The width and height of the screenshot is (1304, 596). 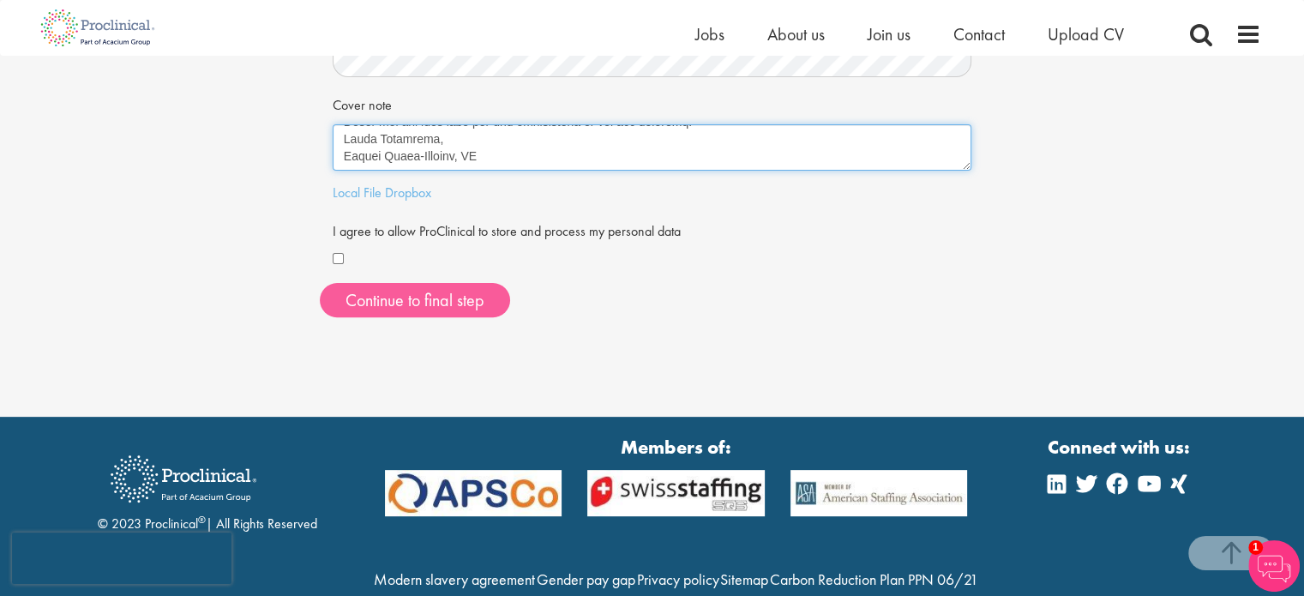 I want to click on span: 1, so click(x=1255, y=547).